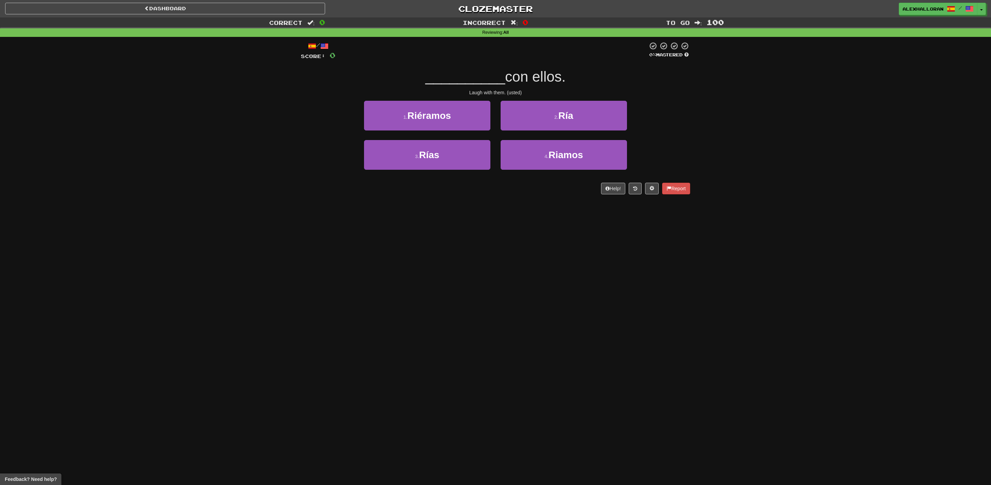  What do you see at coordinates (429, 115) in the screenshot?
I see `span: Riéramos` at bounding box center [429, 115].